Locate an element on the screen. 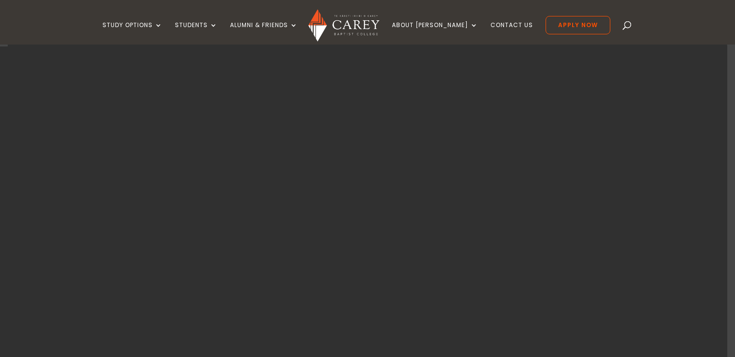 The width and height of the screenshot is (735, 357). a: Apply Now is located at coordinates (578, 25).